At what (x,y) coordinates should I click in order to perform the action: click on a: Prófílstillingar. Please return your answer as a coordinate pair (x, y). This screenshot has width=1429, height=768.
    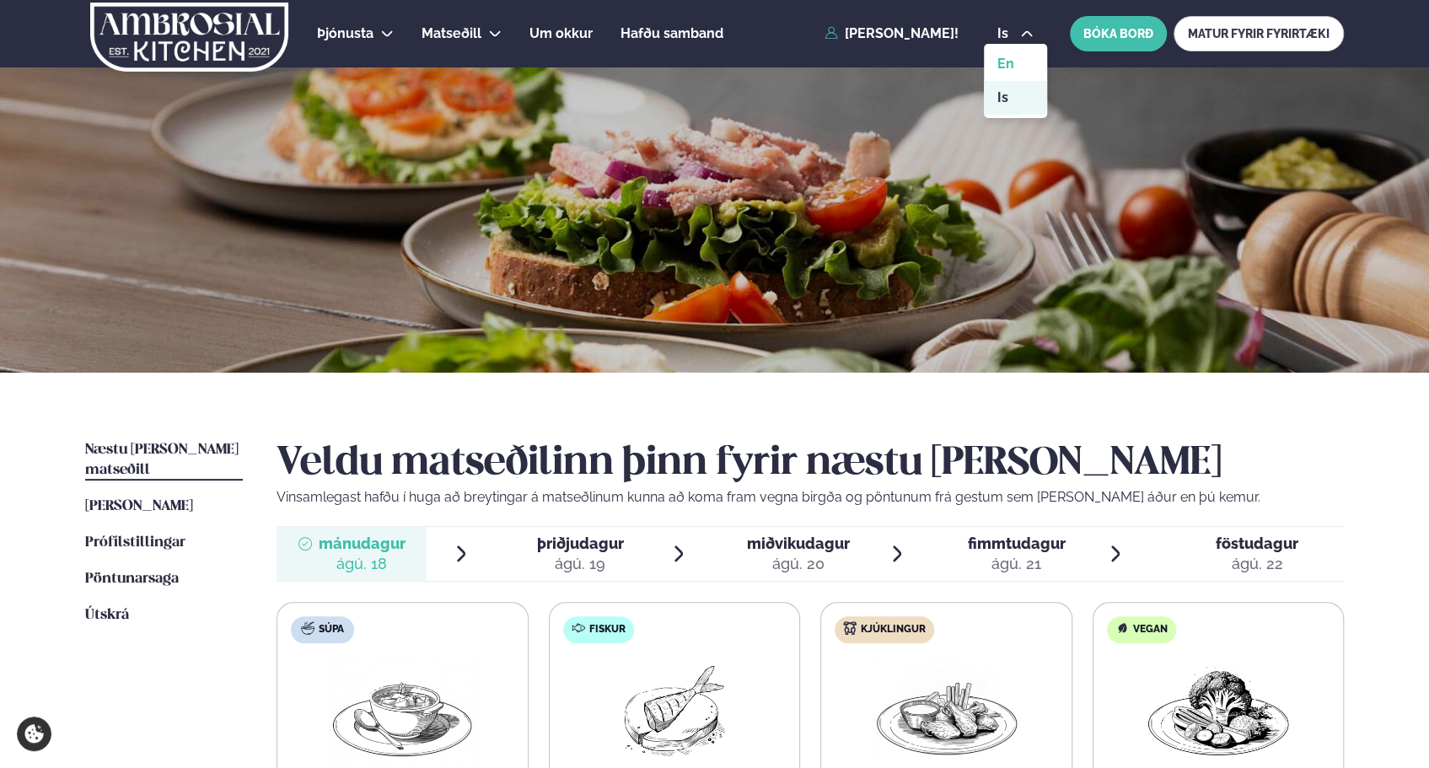
    Looking at the image, I should click on (135, 543).